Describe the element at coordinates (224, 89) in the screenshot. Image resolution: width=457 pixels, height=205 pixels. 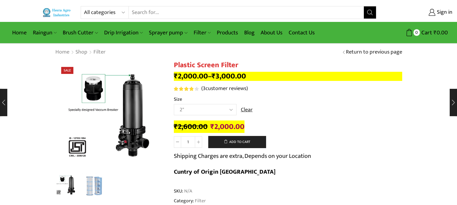
I see `a: (3customer reviews)` at that location.